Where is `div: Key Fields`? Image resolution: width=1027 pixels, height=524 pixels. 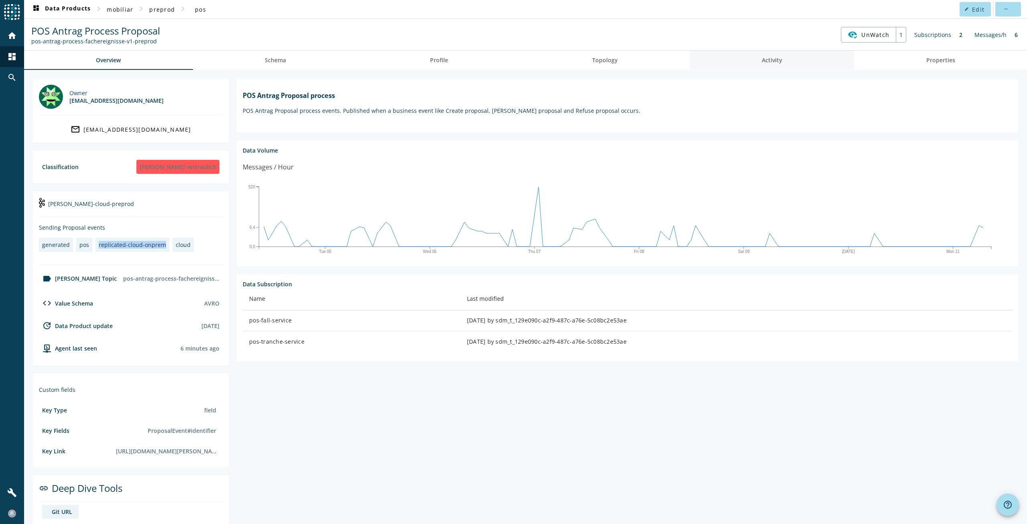 div: Key Fields is located at coordinates (56, 430).